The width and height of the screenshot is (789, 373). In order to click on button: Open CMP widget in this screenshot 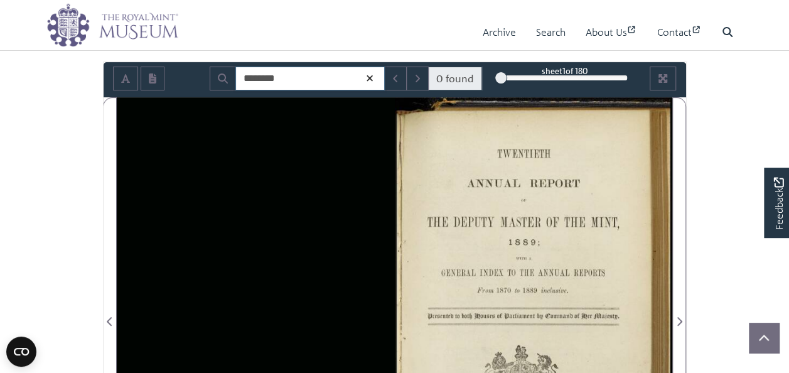, I will do `click(21, 352)`.